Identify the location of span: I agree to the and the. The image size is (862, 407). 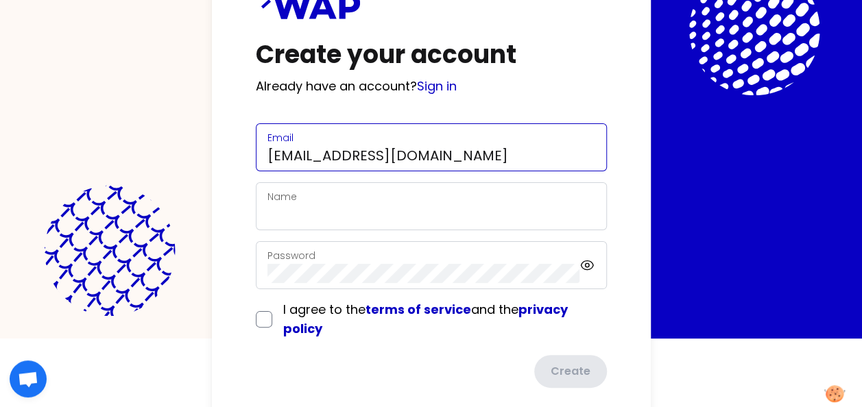
(425, 319).